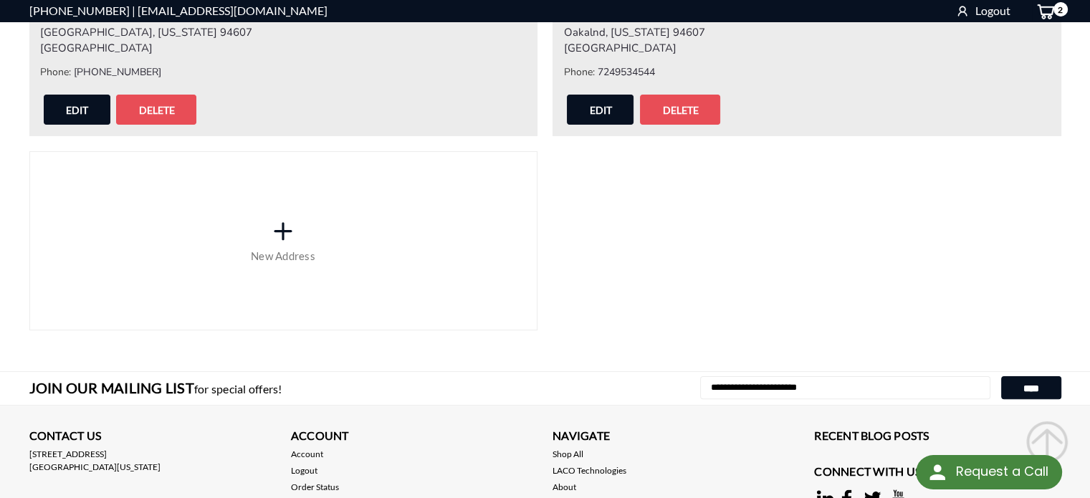  Describe the element at coordinates (315, 487) in the screenshot. I see `a: Order Status` at that location.